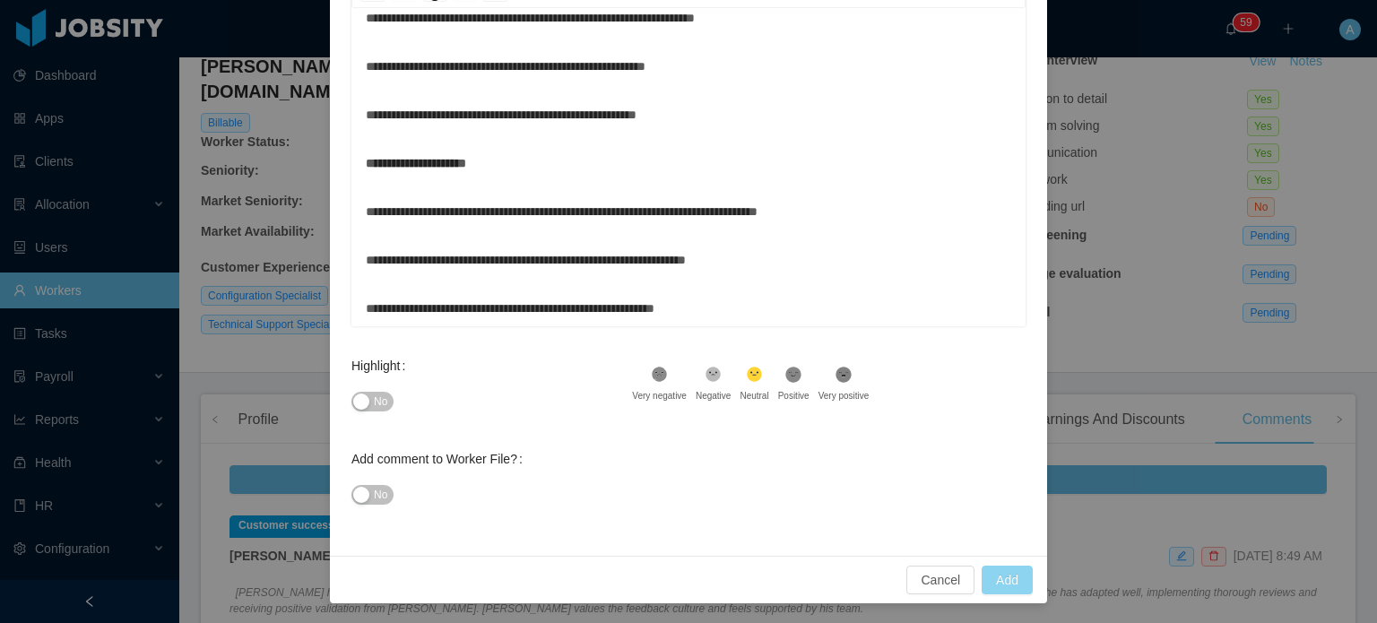  Describe the element at coordinates (1007, 580) in the screenshot. I see `button: Add` at that location.